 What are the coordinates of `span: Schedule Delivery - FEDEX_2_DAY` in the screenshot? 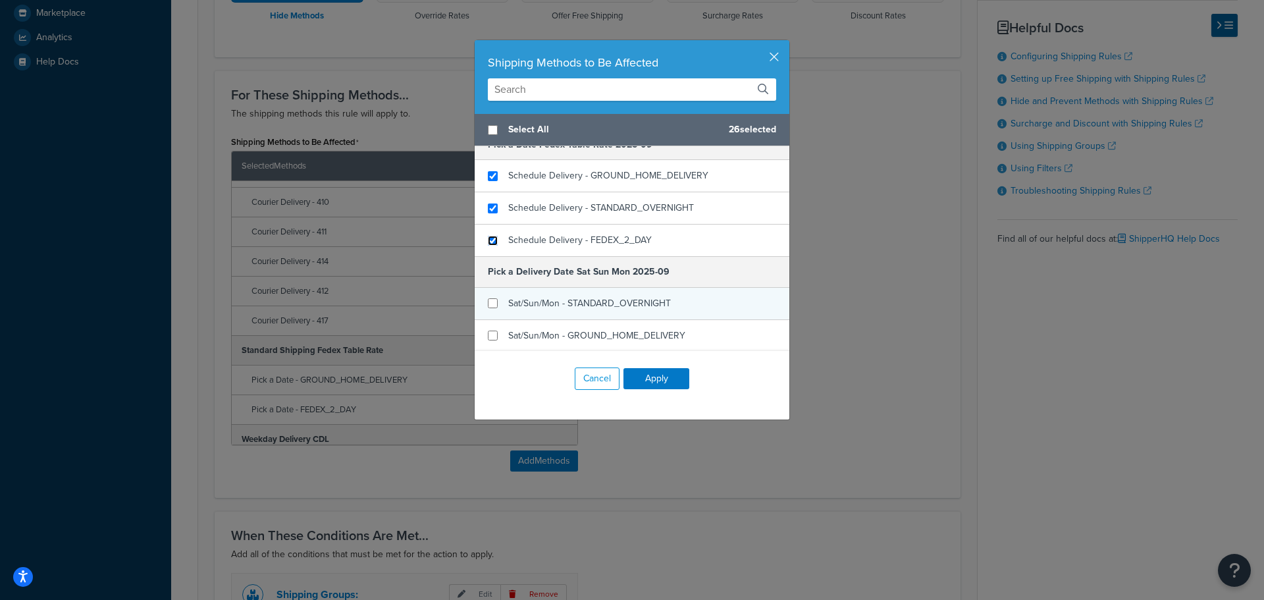 It's located at (580, 240).